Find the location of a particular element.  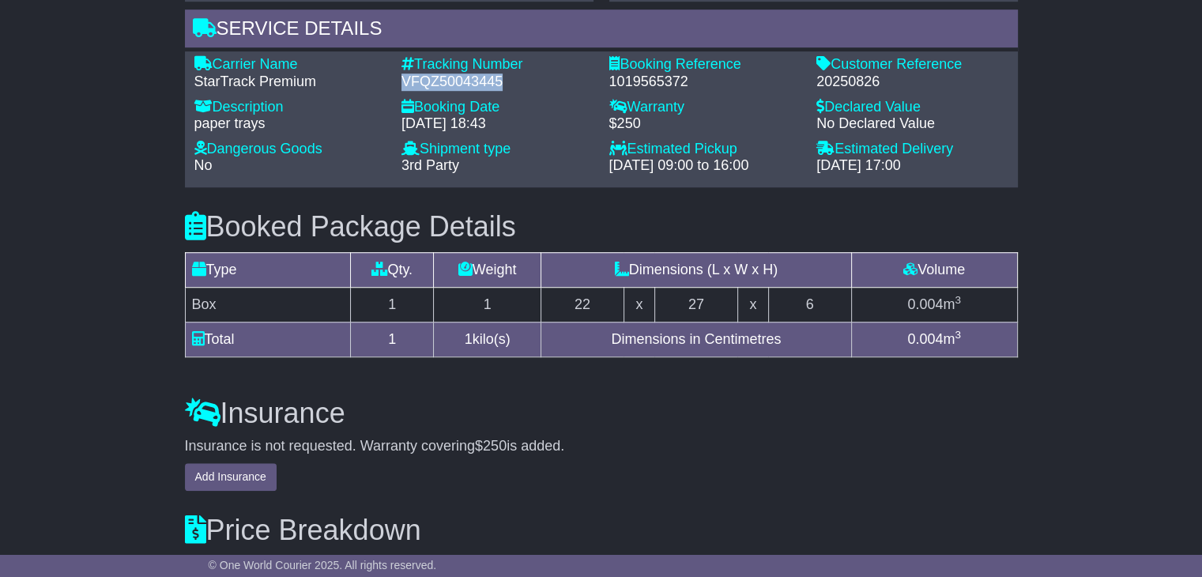

div: paper trays is located at coordinates (290, 124).